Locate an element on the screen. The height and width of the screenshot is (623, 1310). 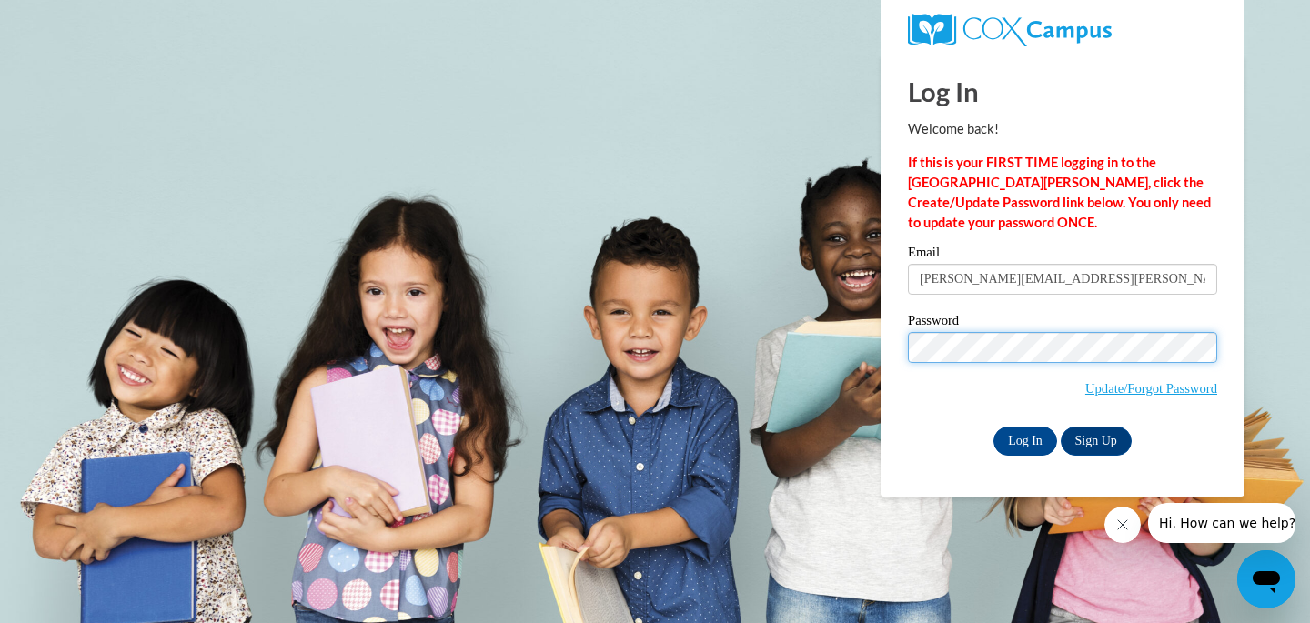
label: Email is located at coordinates (1063, 255).